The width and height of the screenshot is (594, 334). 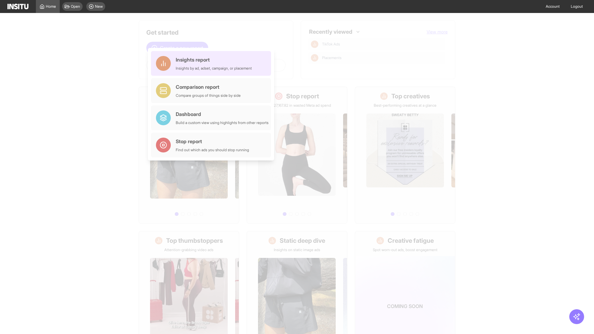 I want to click on span: Open, so click(x=75, y=6).